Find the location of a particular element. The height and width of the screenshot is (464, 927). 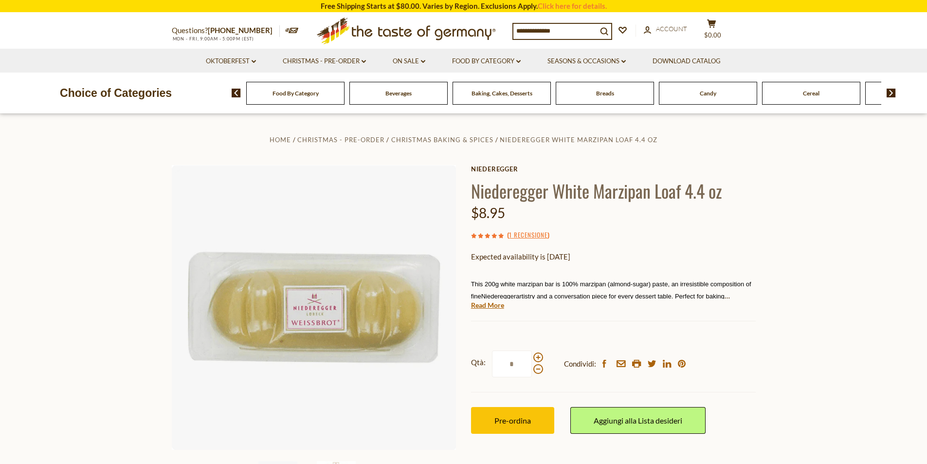

span: MON - FRI, 9:00AM - 5:00PM (EST) is located at coordinates (213, 38).